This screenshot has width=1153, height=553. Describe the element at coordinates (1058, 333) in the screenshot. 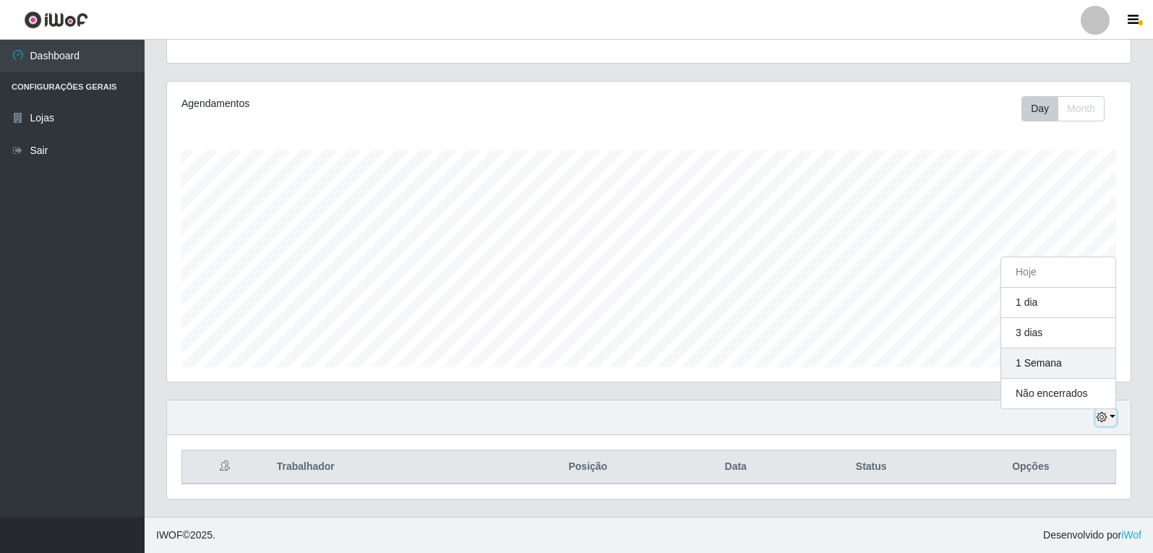

I see `button: 3 dias` at that location.